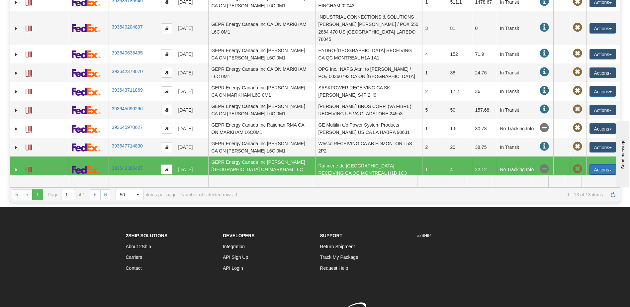 The width and height of the screenshot is (630, 307). I want to click on span: Page of 1, so click(66, 195).